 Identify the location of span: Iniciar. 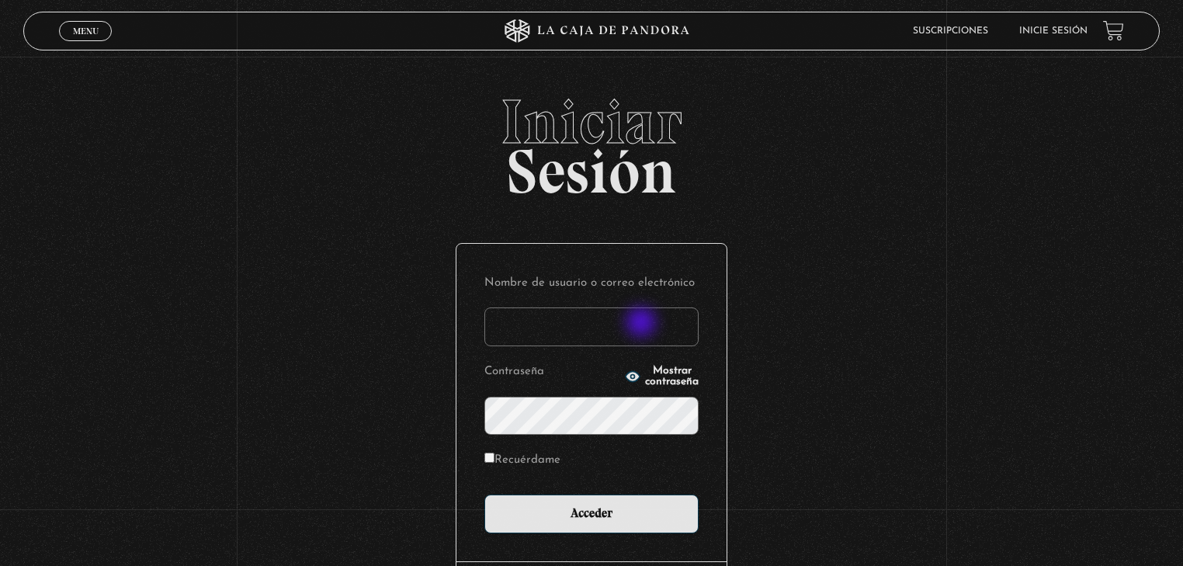
(591, 122).